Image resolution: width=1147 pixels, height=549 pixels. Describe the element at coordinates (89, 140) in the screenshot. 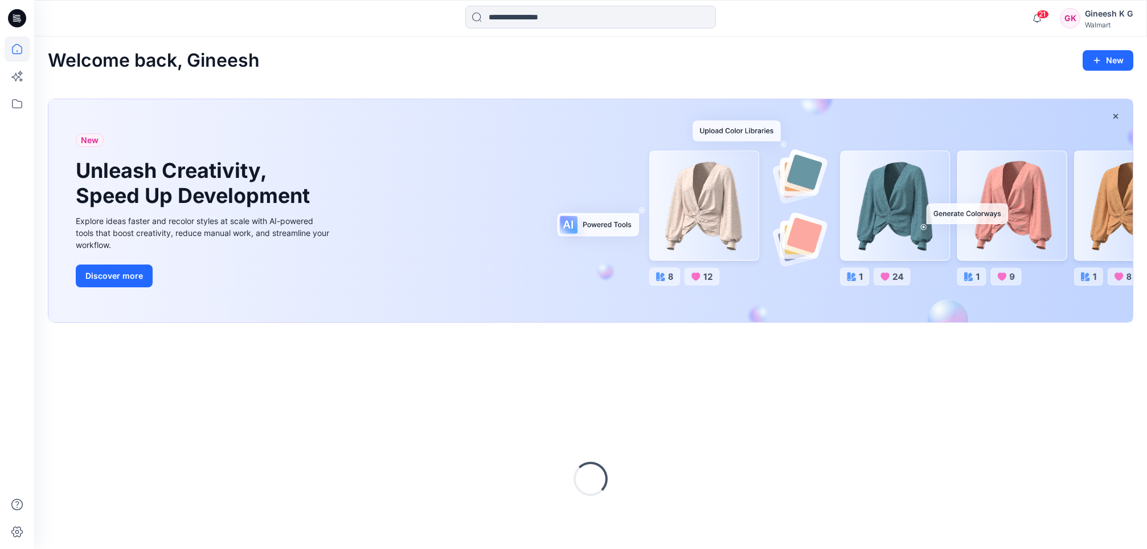

I see `span: New` at that location.